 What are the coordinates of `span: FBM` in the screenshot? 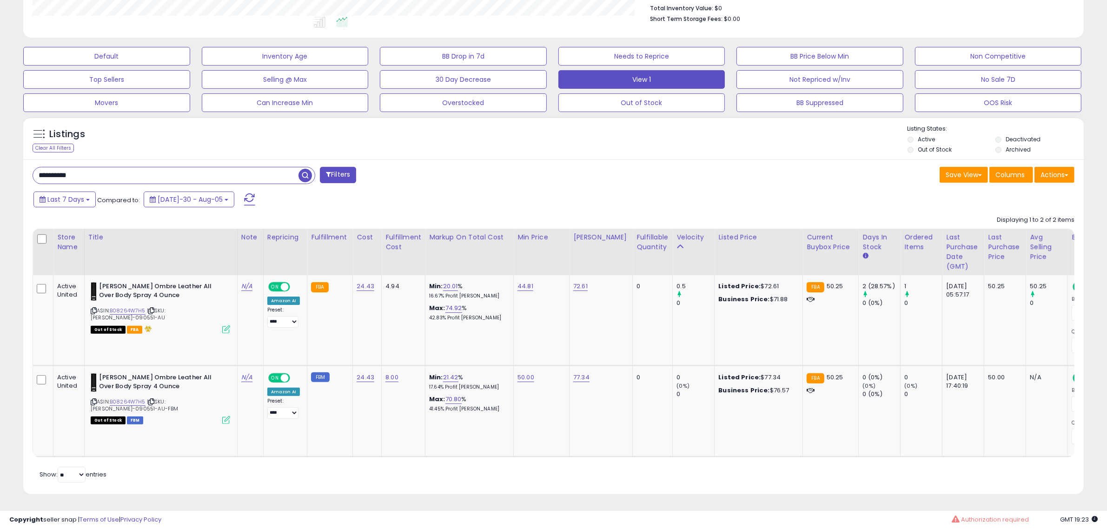 It's located at (135, 420).